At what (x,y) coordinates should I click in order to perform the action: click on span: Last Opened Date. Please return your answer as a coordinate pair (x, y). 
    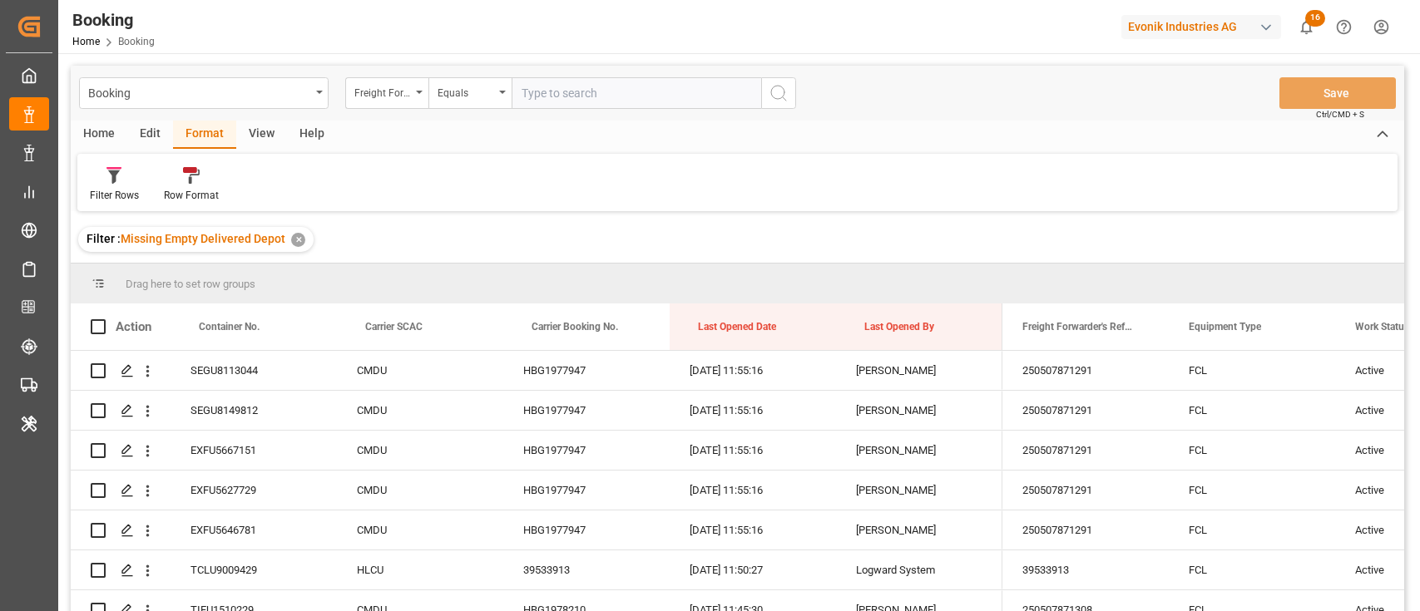
    Looking at the image, I should click on (737, 327).